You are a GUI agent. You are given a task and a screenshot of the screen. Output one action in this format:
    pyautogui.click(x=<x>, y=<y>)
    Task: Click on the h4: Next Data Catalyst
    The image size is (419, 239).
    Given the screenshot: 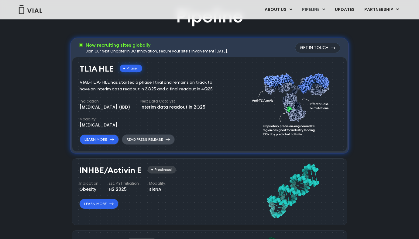 What is the action you would take?
    pyautogui.click(x=173, y=101)
    